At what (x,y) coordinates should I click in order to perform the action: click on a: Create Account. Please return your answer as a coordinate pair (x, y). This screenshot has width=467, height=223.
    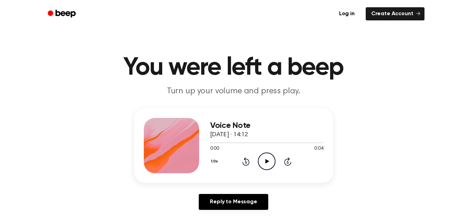
    Looking at the image, I should click on (395, 14).